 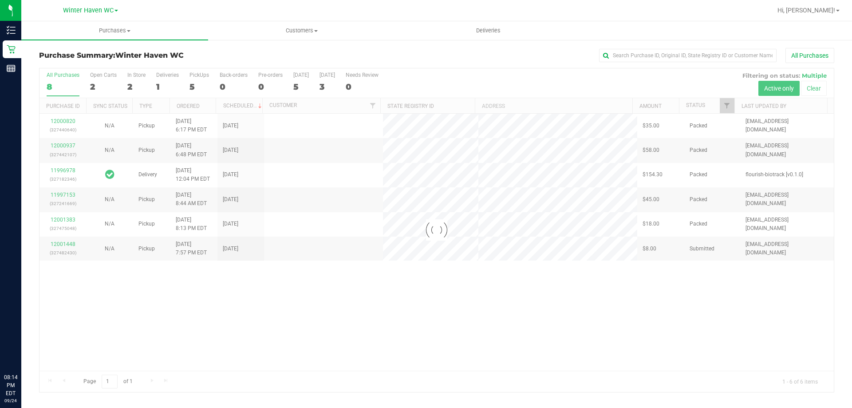 I want to click on inline-svg: Reports, so click(x=11, y=68).